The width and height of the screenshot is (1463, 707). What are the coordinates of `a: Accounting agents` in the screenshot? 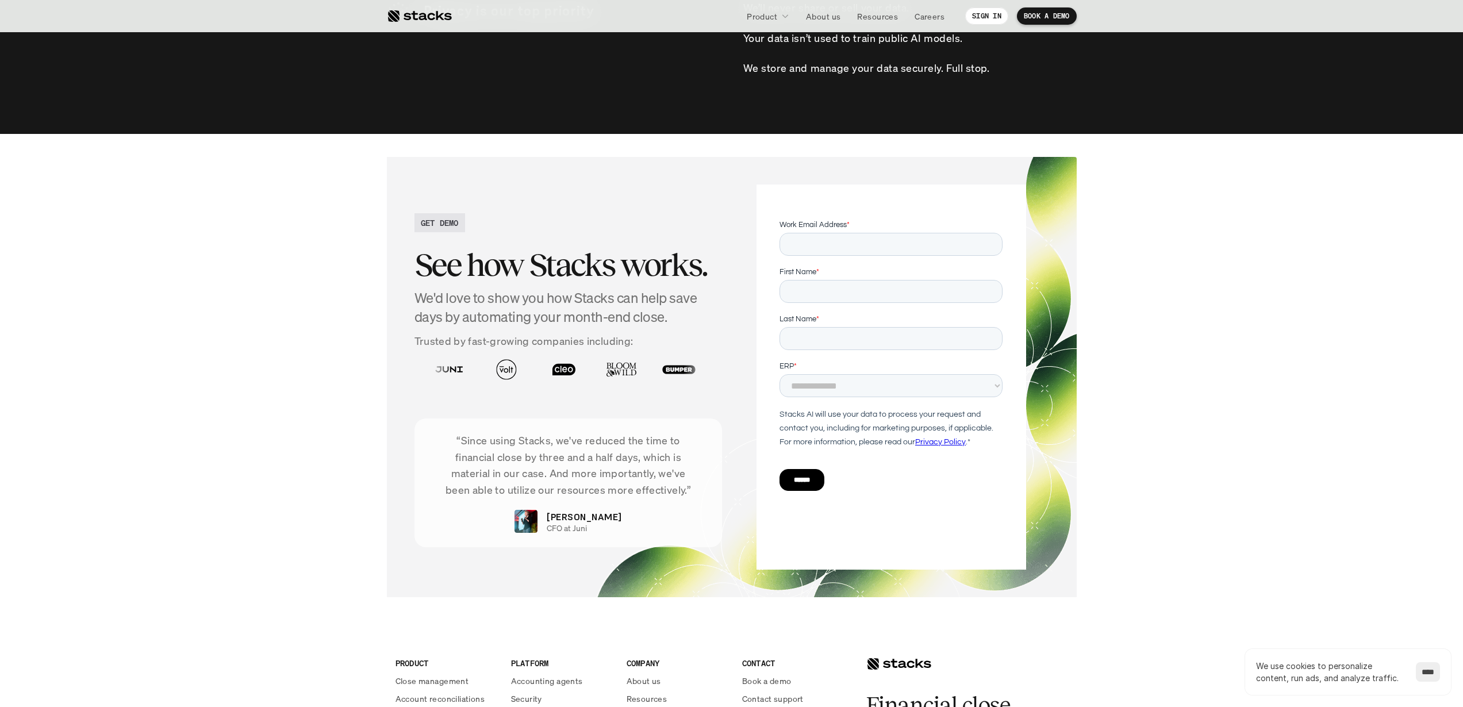 It's located at (562, 681).